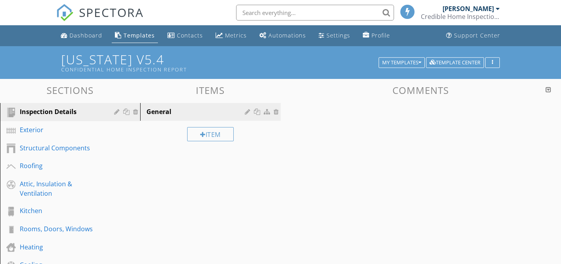  Describe the element at coordinates (401, 63) in the screenshot. I see `button: My Templates` at that location.